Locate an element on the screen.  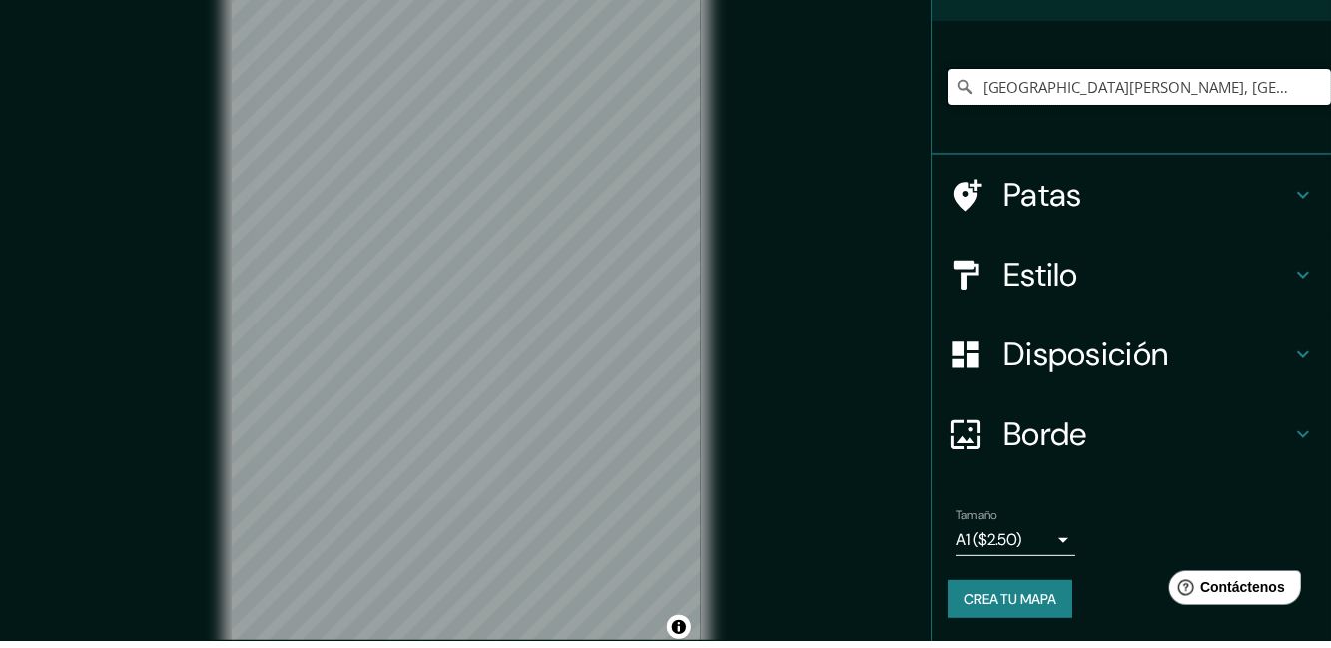
font: Disposición is located at coordinates (1085, 361).